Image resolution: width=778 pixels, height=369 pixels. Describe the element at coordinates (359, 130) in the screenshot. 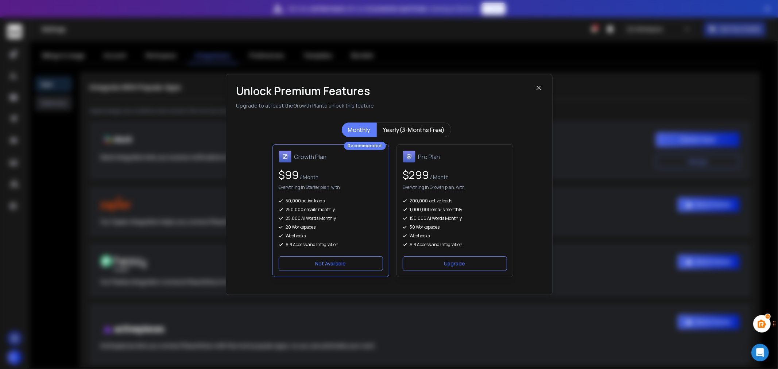

I see `button: Monthly` at that location.